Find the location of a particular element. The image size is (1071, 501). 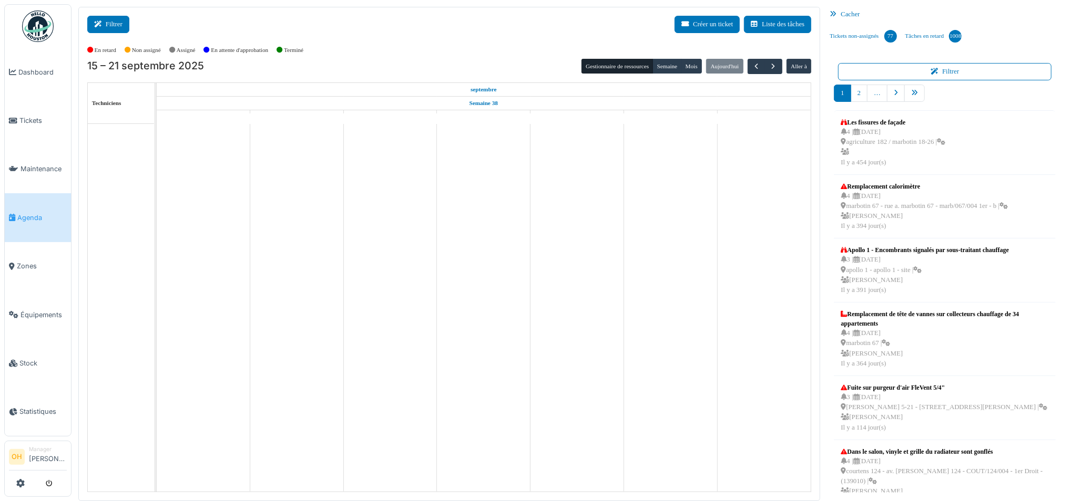

a: 21 septembre 2025 is located at coordinates (763, 117).